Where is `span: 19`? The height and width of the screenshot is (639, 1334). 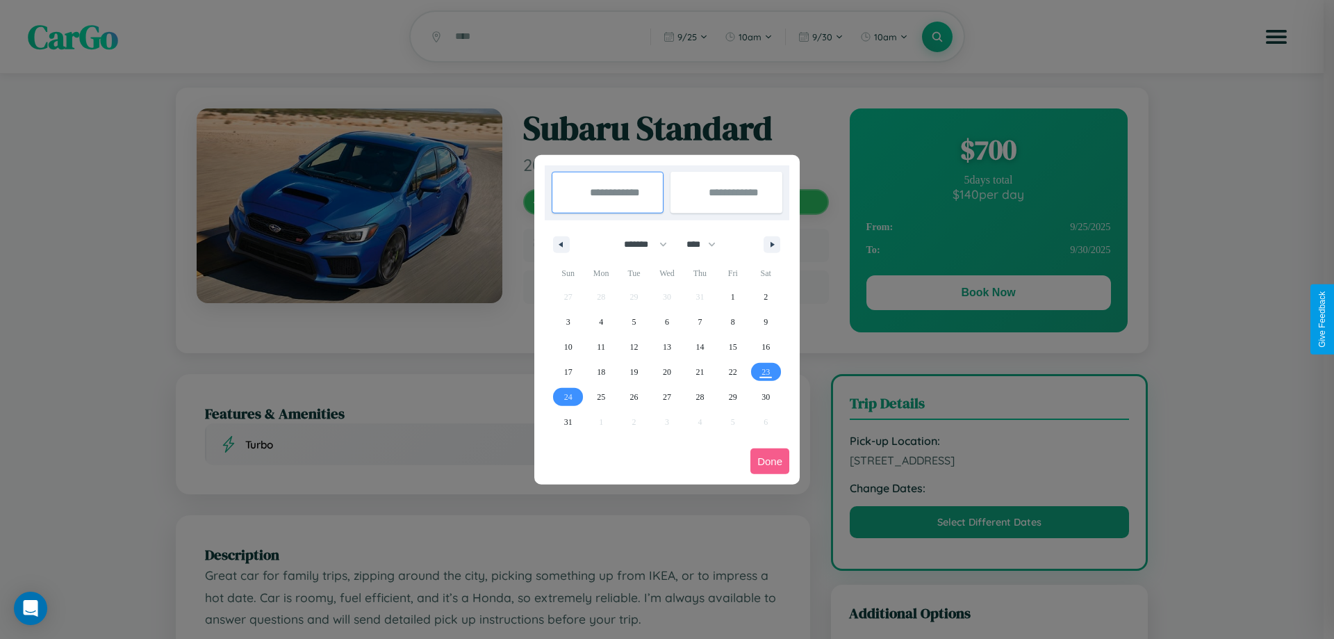 span: 19 is located at coordinates (635, 372).